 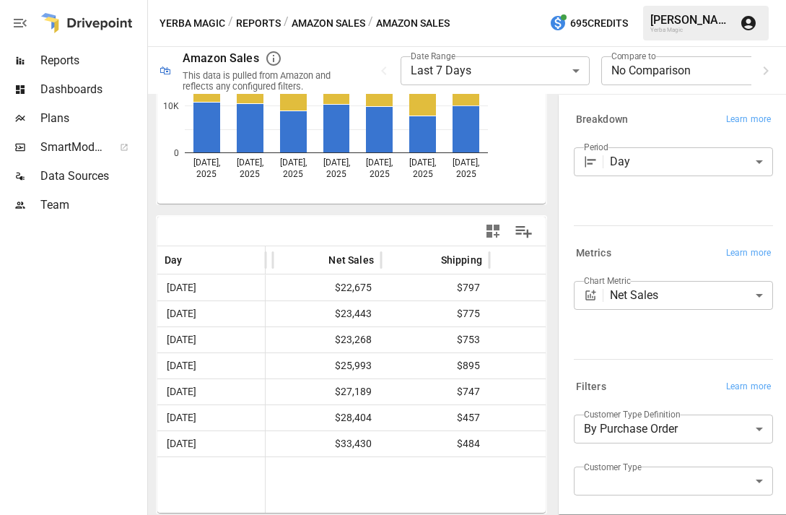 What do you see at coordinates (327, 391) in the screenshot?
I see `span: $27,189` at bounding box center [327, 391].